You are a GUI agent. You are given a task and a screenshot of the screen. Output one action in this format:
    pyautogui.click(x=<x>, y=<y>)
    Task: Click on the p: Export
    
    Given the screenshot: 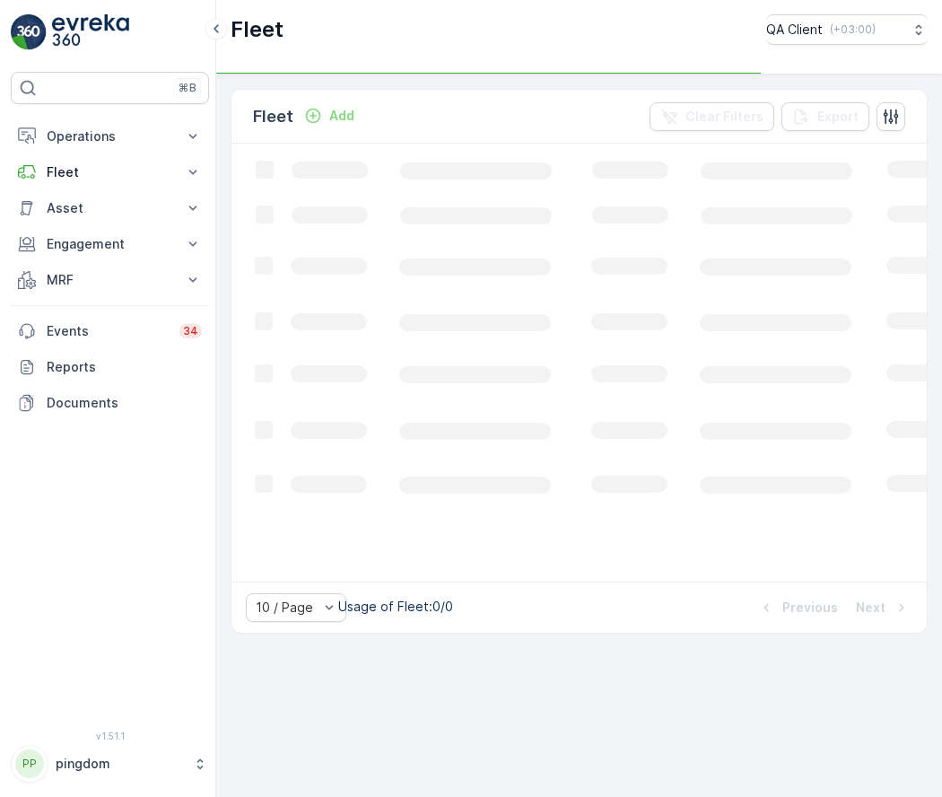 What is the action you would take?
    pyautogui.click(x=838, y=117)
    